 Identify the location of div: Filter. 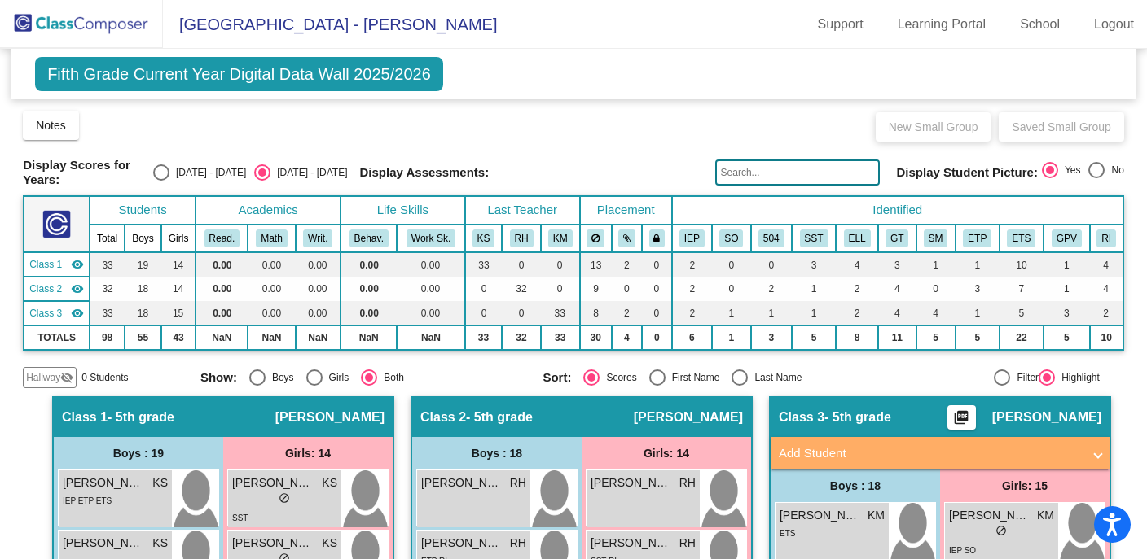
(1024, 378).